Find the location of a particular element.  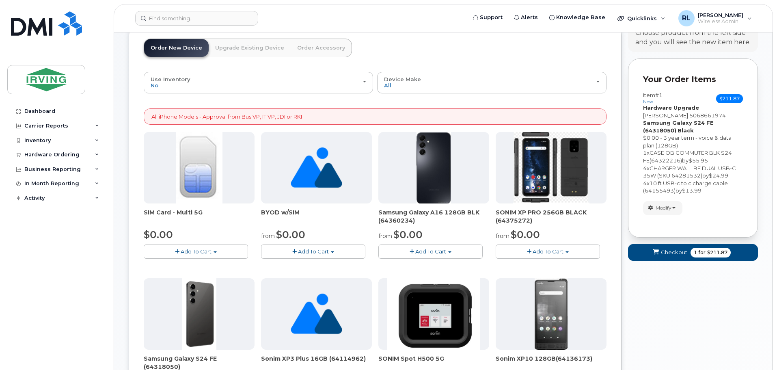

button: Modify is located at coordinates (663, 208).